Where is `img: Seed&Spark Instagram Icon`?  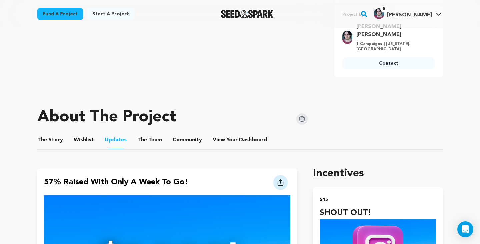 img: Seed&Spark Instagram Icon is located at coordinates (302, 119).